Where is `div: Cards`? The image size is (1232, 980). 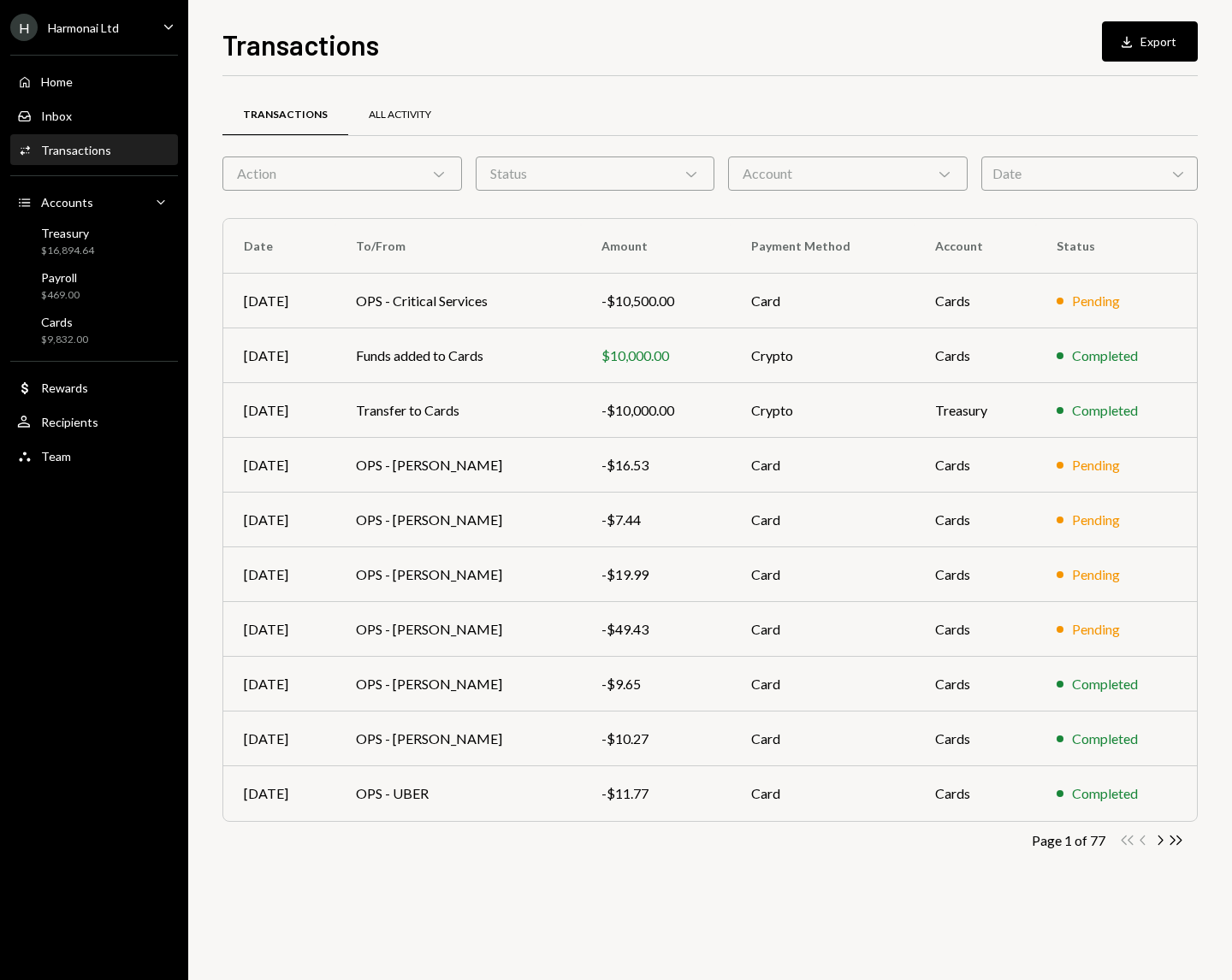 div: Cards is located at coordinates (64, 322).